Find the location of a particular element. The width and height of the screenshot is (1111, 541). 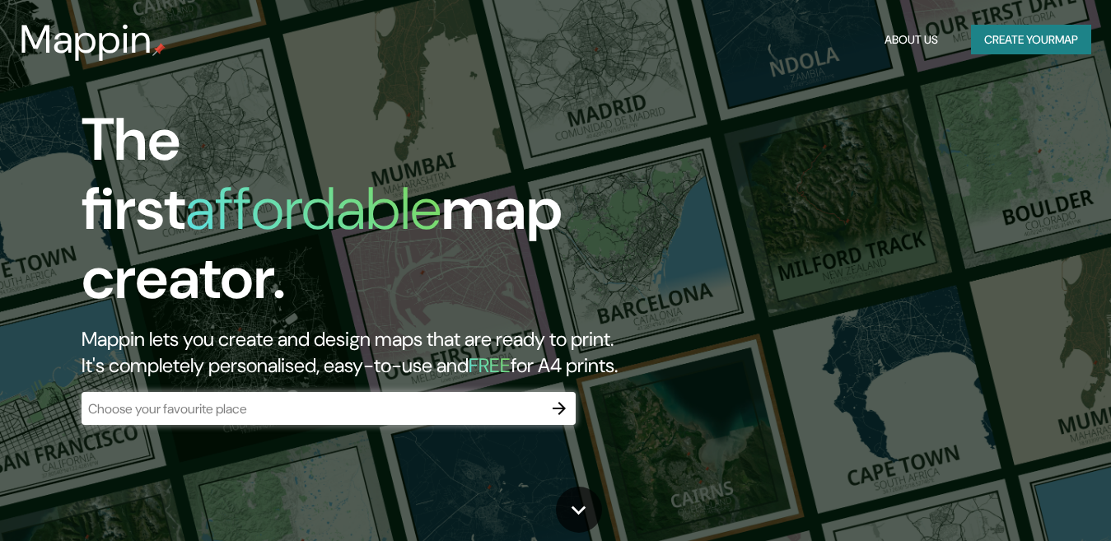

input: Choose your favourite place is located at coordinates (312, 408).